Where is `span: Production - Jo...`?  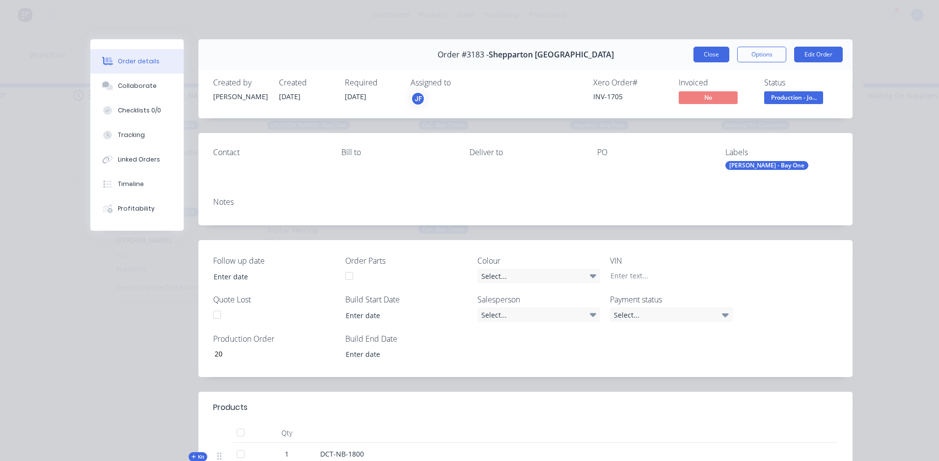
span: Production - Jo... is located at coordinates (794, 97).